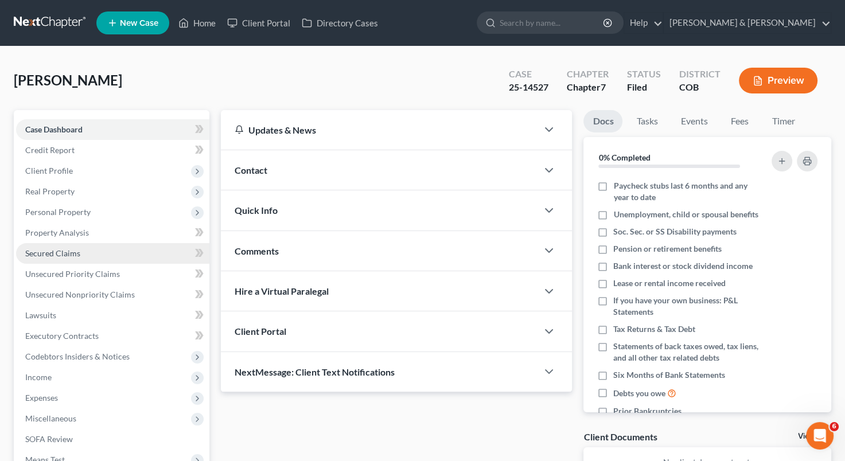 The width and height of the screenshot is (845, 461). I want to click on a: Directory Cases, so click(339, 23).